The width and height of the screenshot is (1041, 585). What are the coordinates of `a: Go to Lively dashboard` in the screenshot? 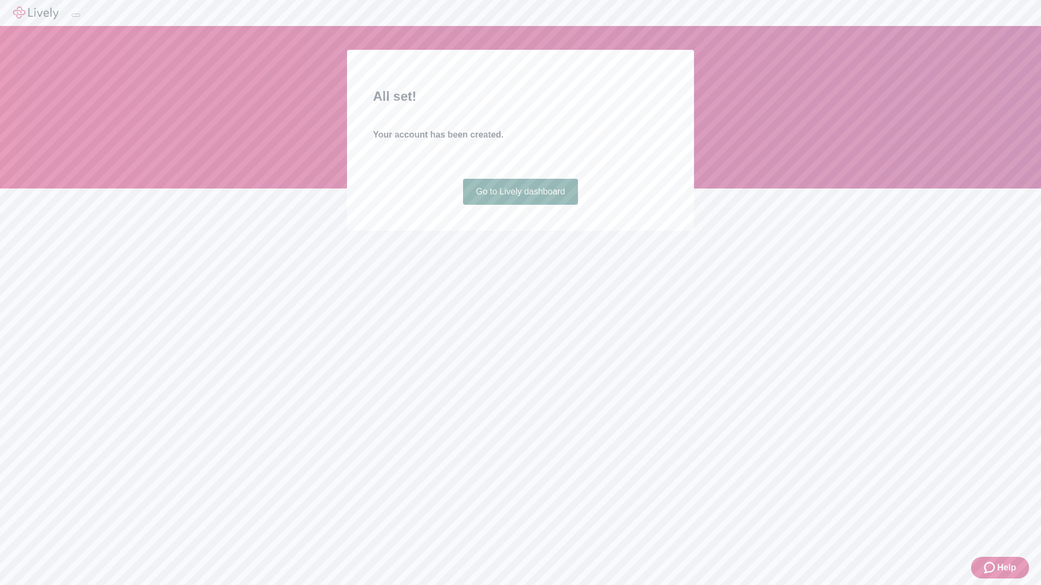 It's located at (520, 192).